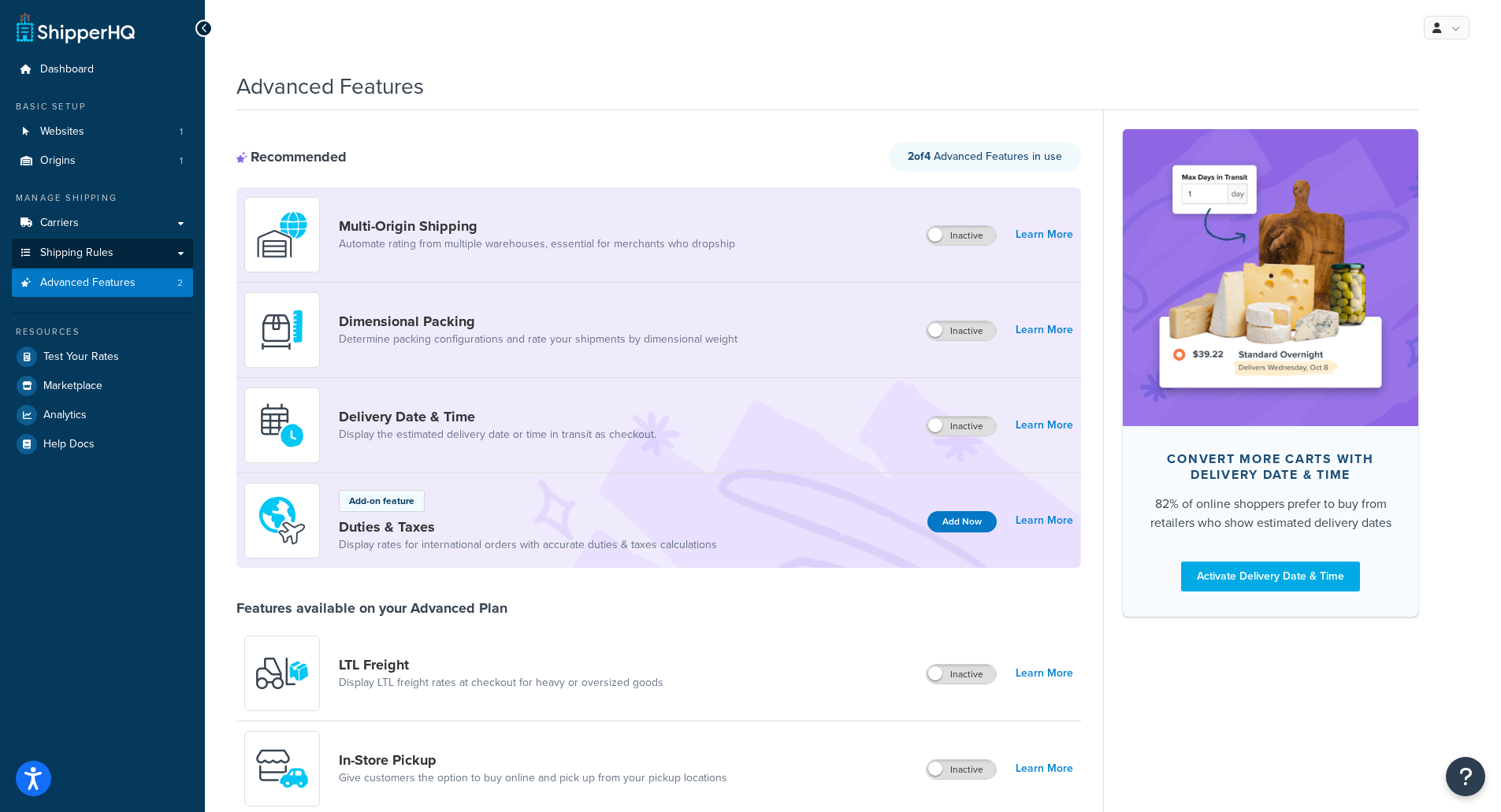  Describe the element at coordinates (282, 520) in the screenshot. I see `img: icon-duo-feat-landed-cost-7136b061.png` at that location.